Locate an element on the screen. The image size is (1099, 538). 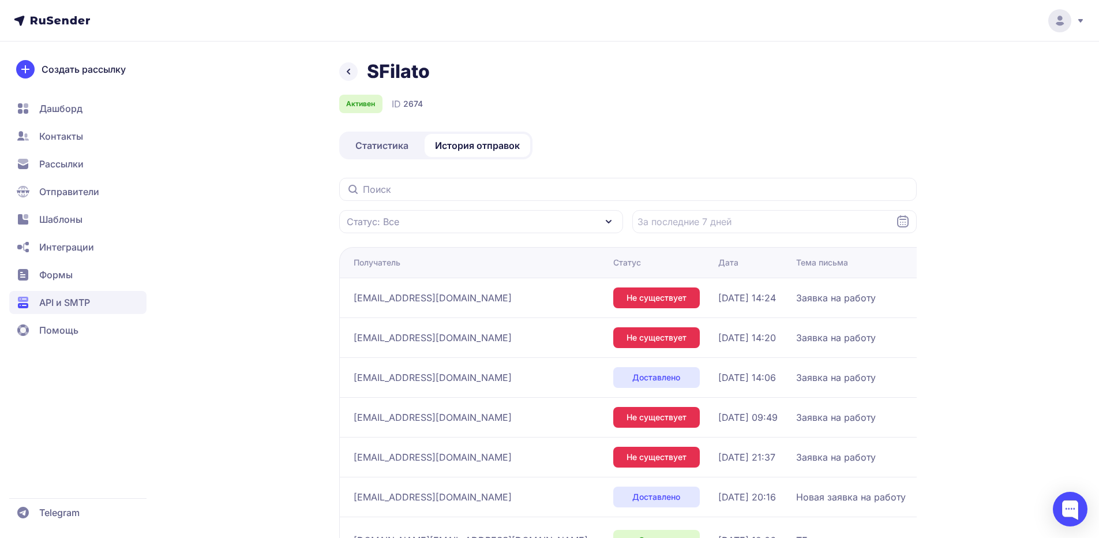
span: Активен is located at coordinates (361, 104).